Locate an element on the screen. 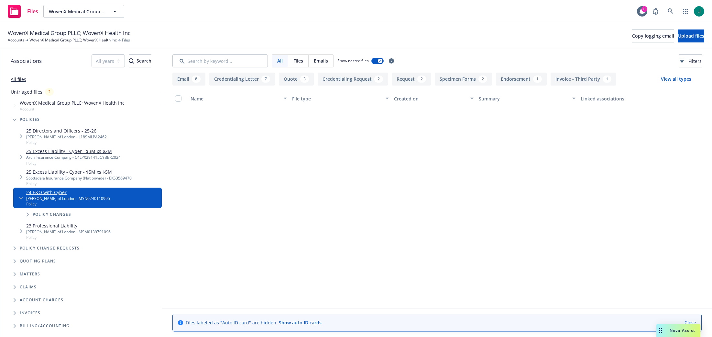 The image size is (712, 337). span: All is located at coordinates (280, 61).